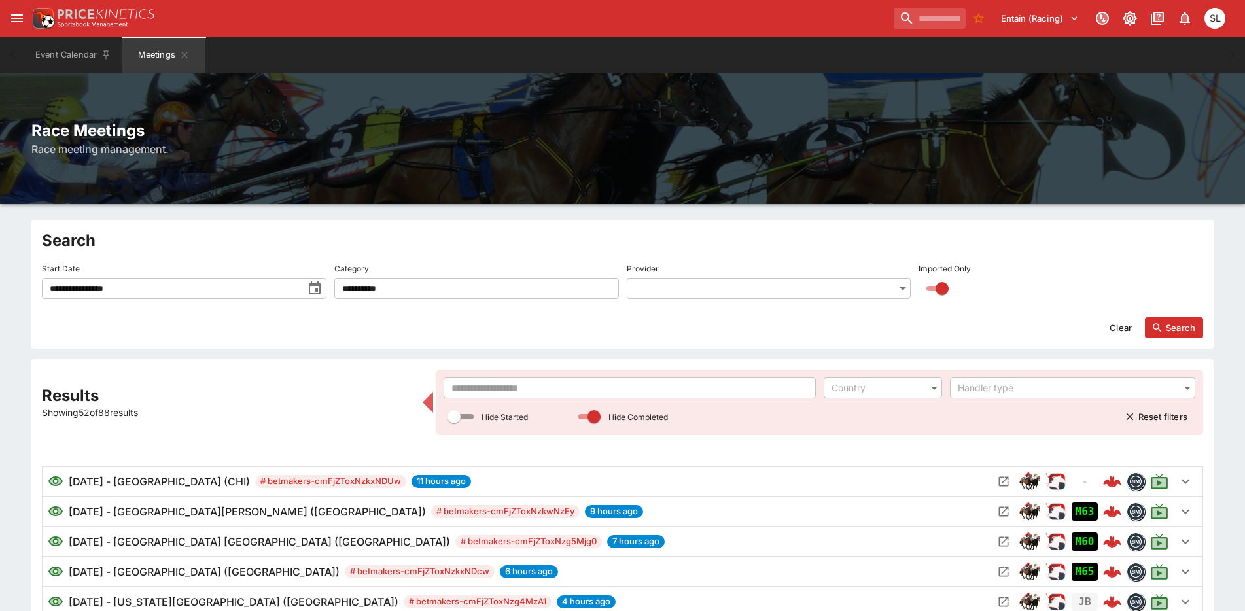 Image resolution: width=1245 pixels, height=611 pixels. What do you see at coordinates (351, 268) in the screenshot?
I see `p: Category` at bounding box center [351, 268].